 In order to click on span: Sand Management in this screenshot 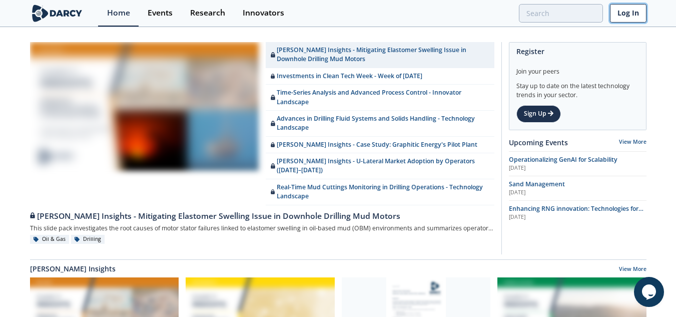, I will do `click(537, 184)`.